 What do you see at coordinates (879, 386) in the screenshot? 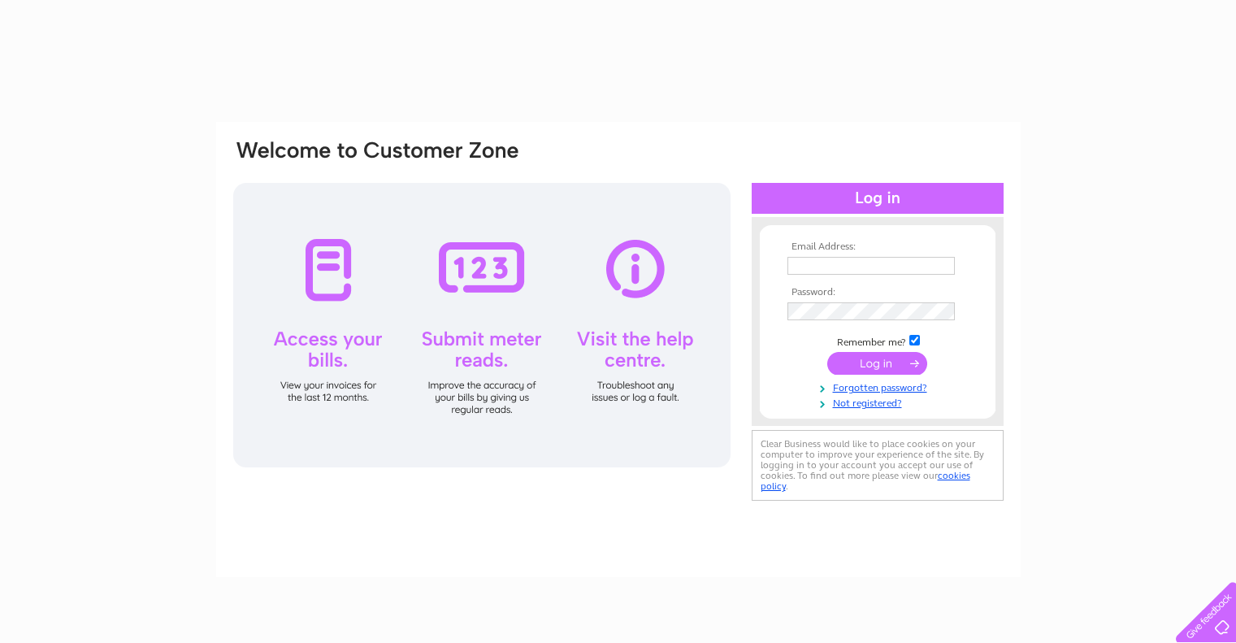
I see `a: Forgotten password?` at bounding box center [879, 386].